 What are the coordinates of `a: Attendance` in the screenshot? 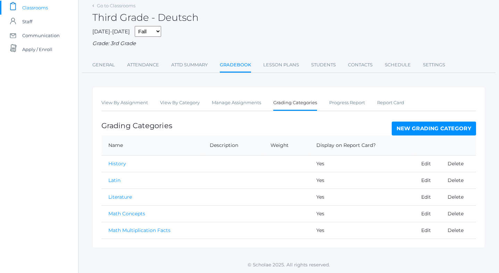 It's located at (143, 65).